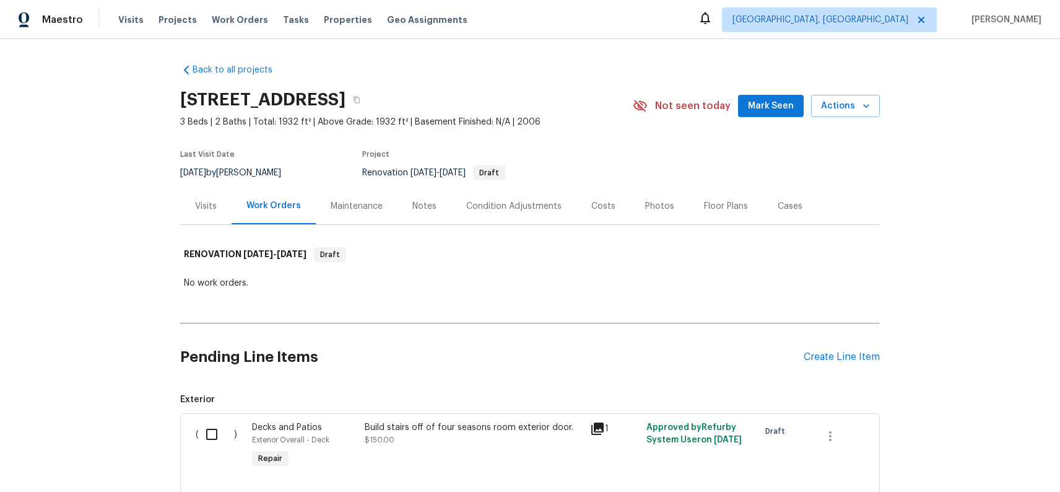 This screenshot has width=1060, height=492. Describe the element at coordinates (771, 106) in the screenshot. I see `button: Mark Seen` at that location.